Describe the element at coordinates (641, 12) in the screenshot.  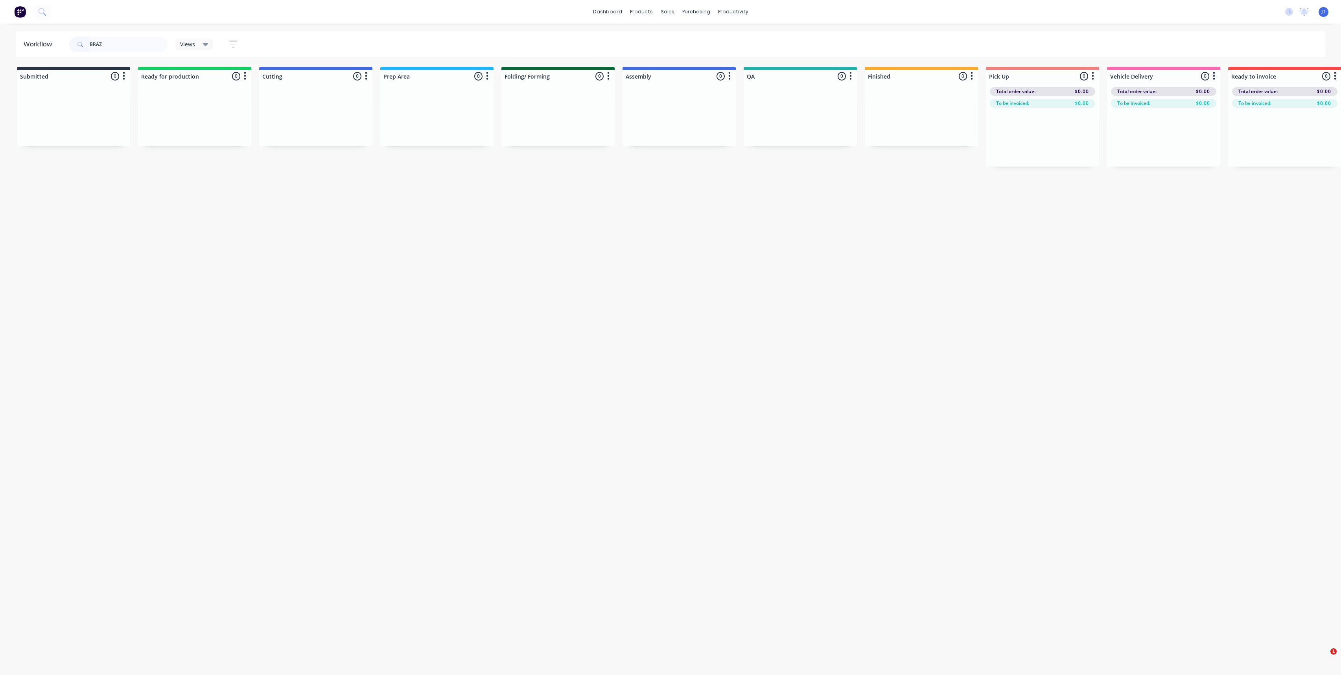
I see `div: products` at that location.